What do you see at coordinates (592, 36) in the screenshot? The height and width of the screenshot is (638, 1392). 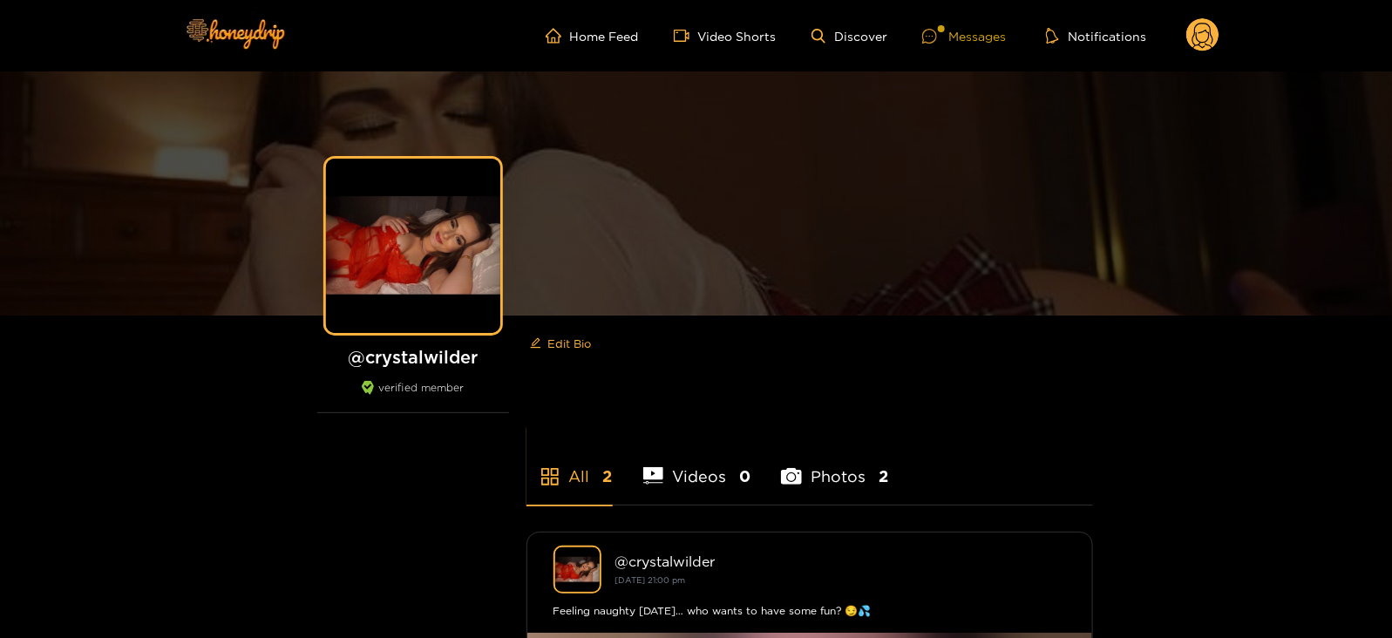 I see `a: Home Feed` at bounding box center [592, 36].